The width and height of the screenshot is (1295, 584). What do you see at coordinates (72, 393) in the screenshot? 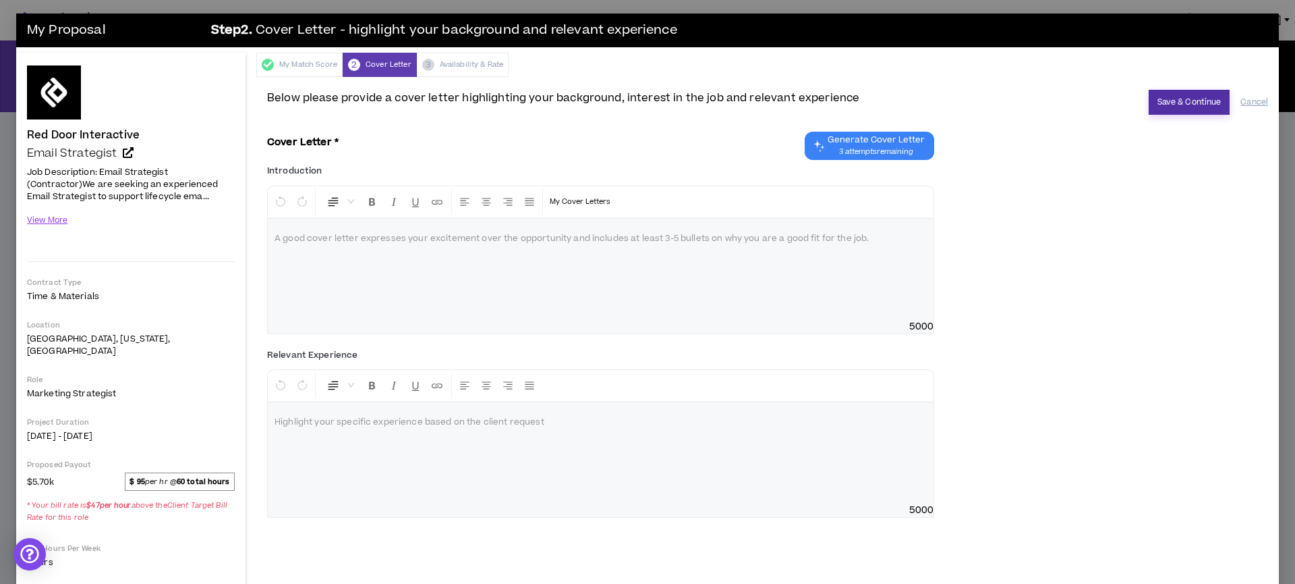
I see `span: Marketing Strategist` at bounding box center [72, 393].